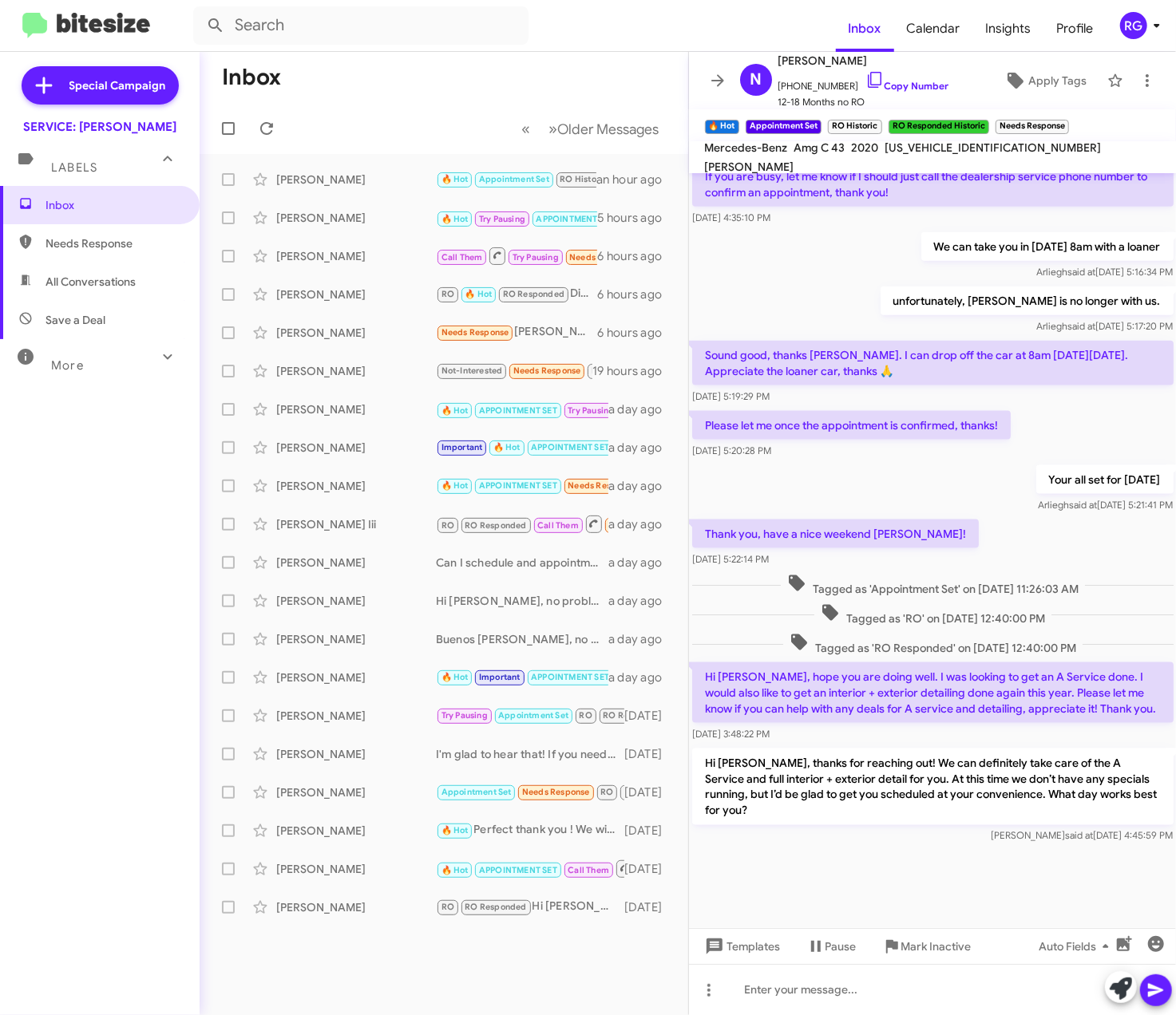 The image size is (1176, 1015). Describe the element at coordinates (522, 677) in the screenshot. I see `div: We’re offering limited-time specials through the end of the month:Oil Change $159.95 (Reg. $290)T...` at that location.